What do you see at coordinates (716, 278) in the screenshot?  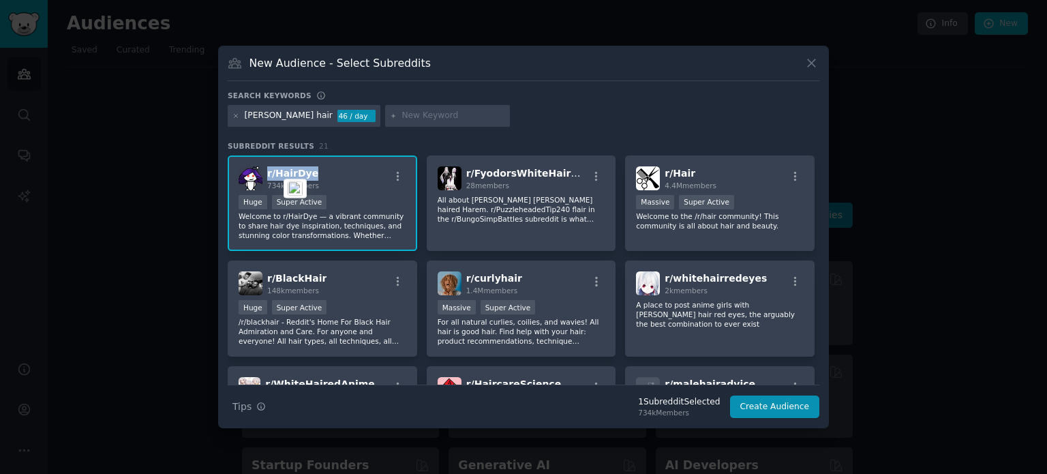 I see `span: r/ whitehairredeyes` at bounding box center [716, 278].